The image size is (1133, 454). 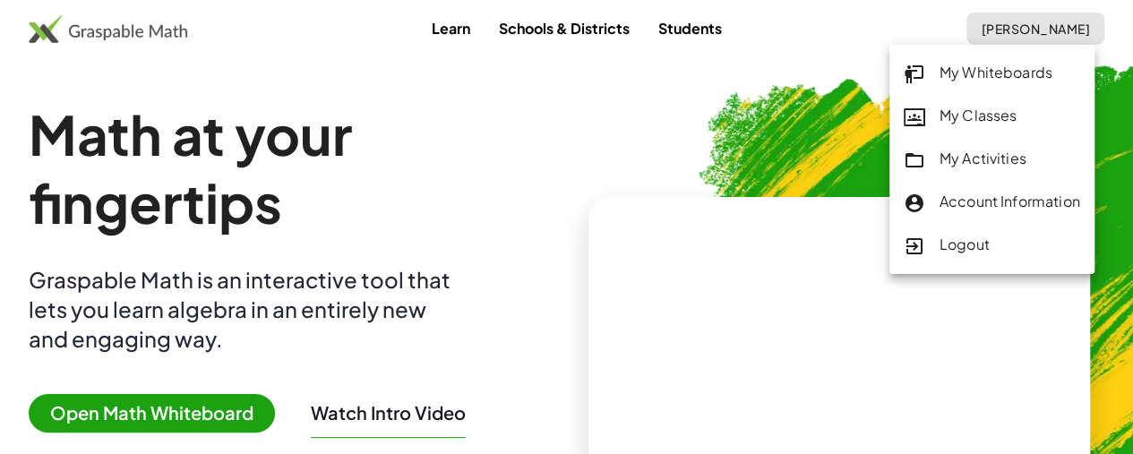 I want to click on a: My Whiteboards, so click(x=991, y=73).